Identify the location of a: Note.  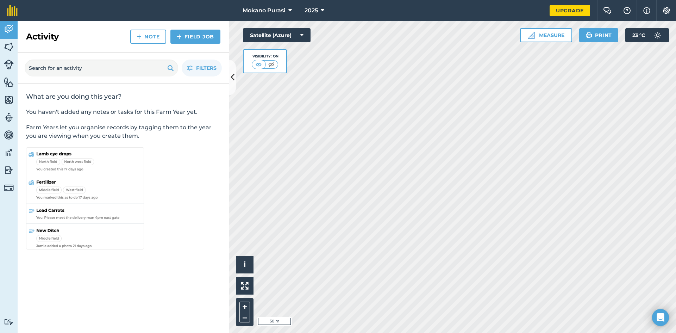
(148, 37).